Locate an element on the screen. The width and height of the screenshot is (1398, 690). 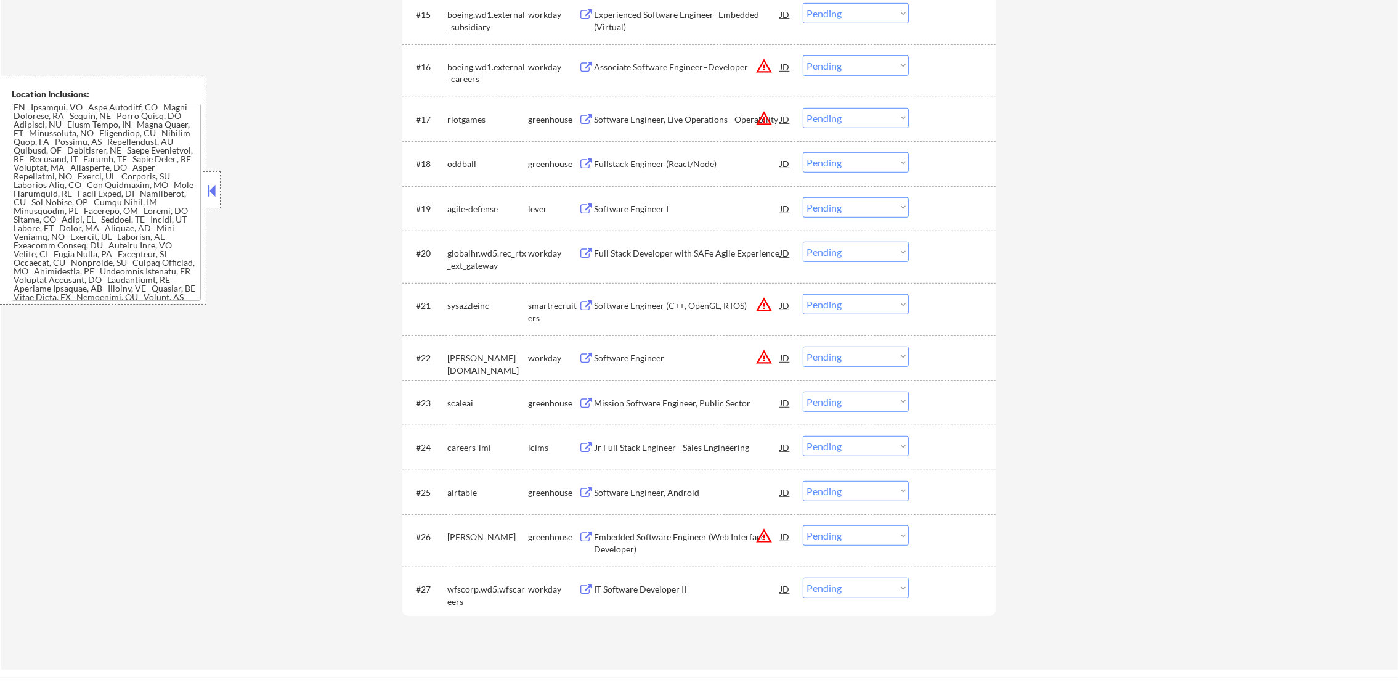
div: riotgames is located at coordinates (487, 120).